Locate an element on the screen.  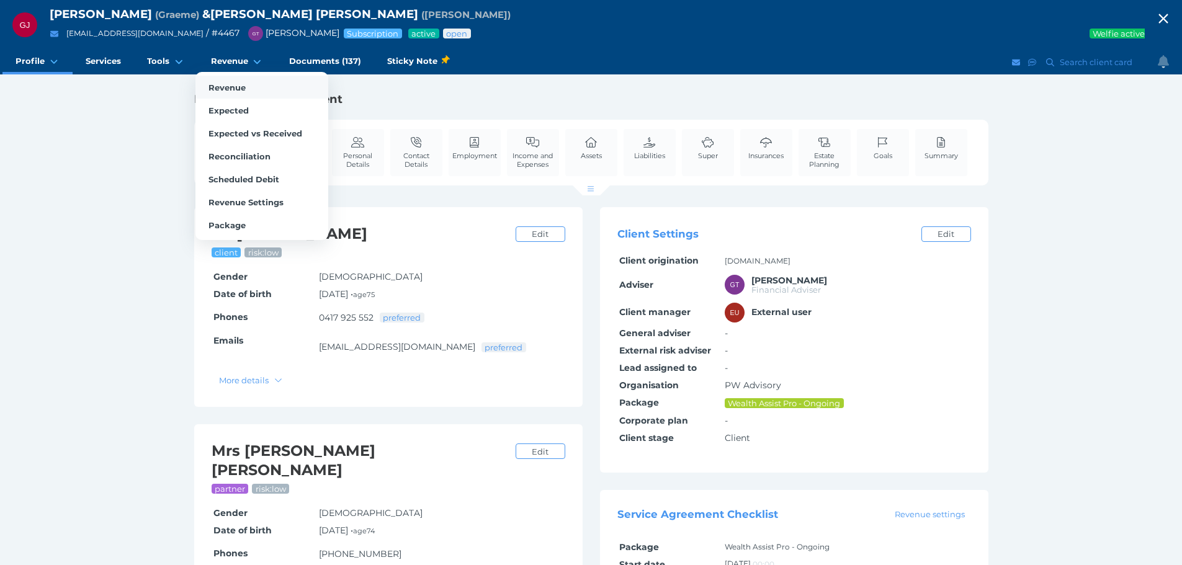
span: Welfie active is located at coordinates (1118, 33).